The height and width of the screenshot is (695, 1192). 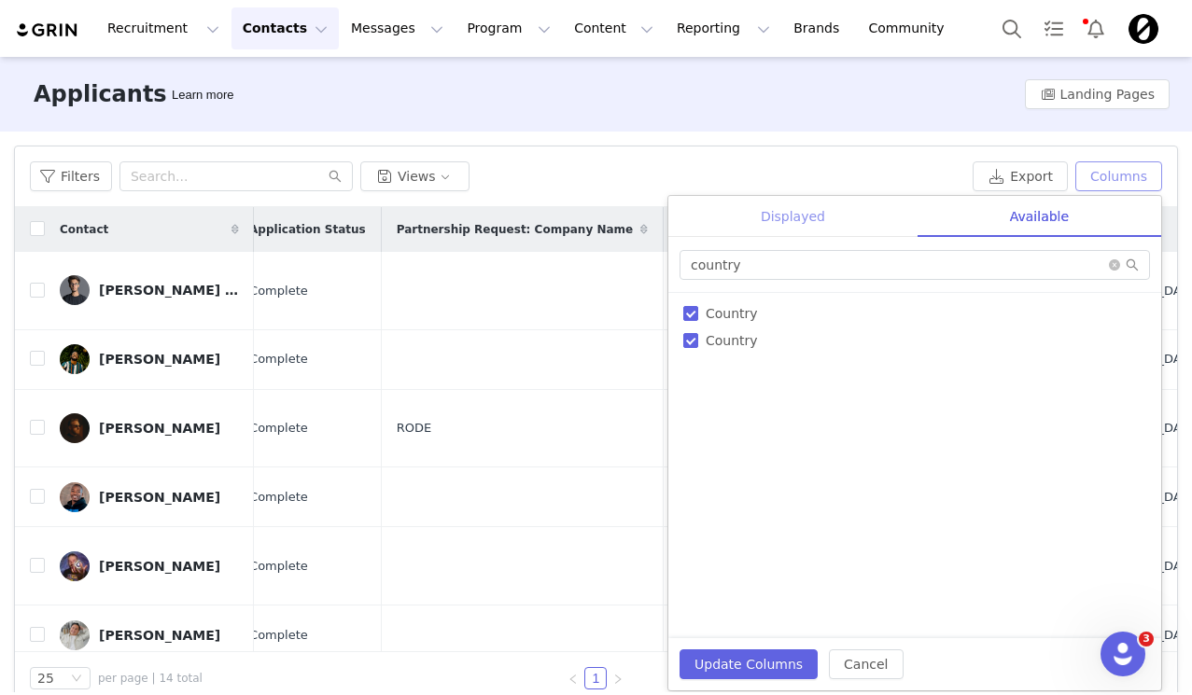 I want to click on button: Notifications, so click(x=1096, y=28).